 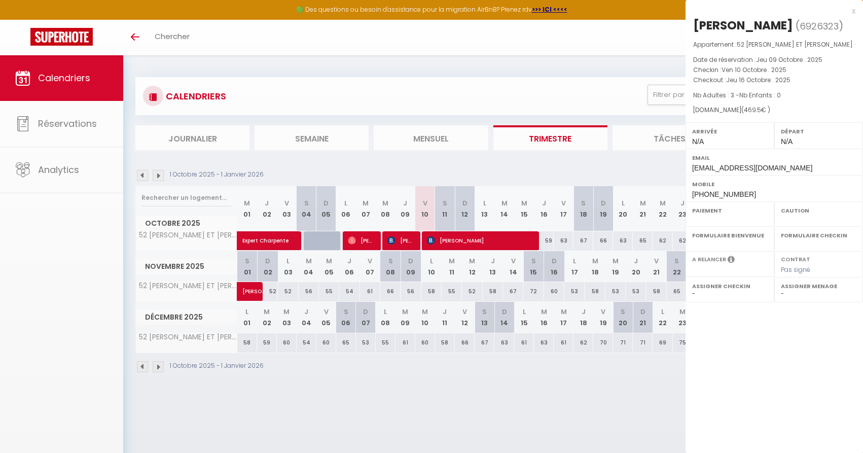 I want to click on label: Assigner Checkin, so click(x=730, y=286).